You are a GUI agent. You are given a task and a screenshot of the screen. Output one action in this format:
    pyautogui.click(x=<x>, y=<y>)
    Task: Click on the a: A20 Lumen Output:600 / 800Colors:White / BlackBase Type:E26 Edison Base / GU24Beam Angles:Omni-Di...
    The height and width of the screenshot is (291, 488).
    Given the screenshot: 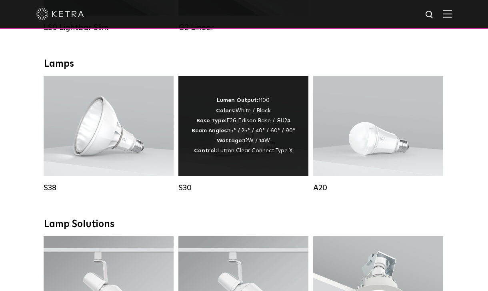 What is the action you would take?
    pyautogui.click(x=378, y=134)
    